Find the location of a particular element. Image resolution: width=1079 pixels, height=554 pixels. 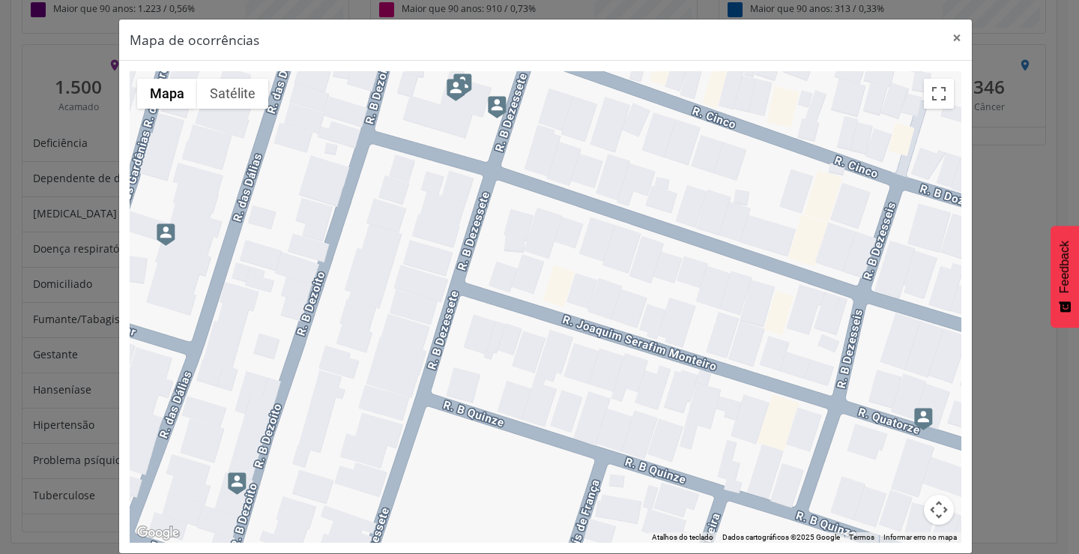

button: Mostrar imagens de satélite is located at coordinates (232, 94).